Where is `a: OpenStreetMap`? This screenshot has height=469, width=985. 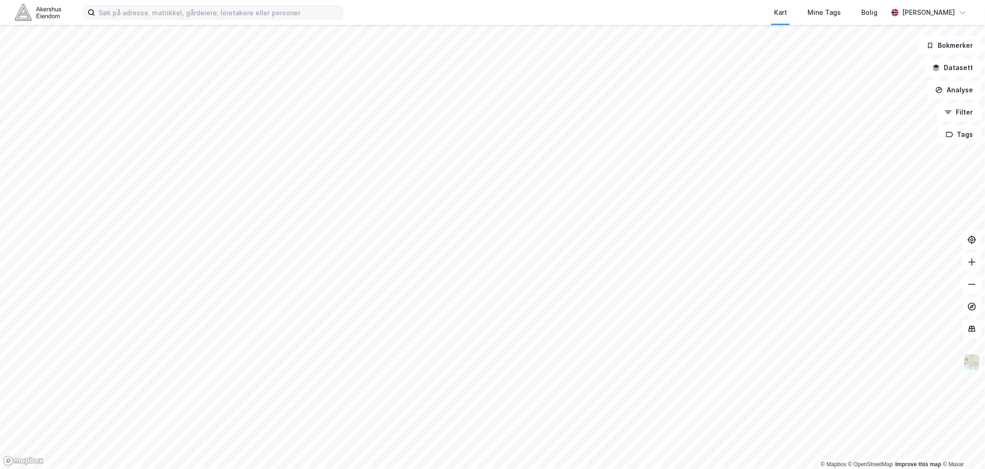
a: OpenStreetMap is located at coordinates (870, 464).